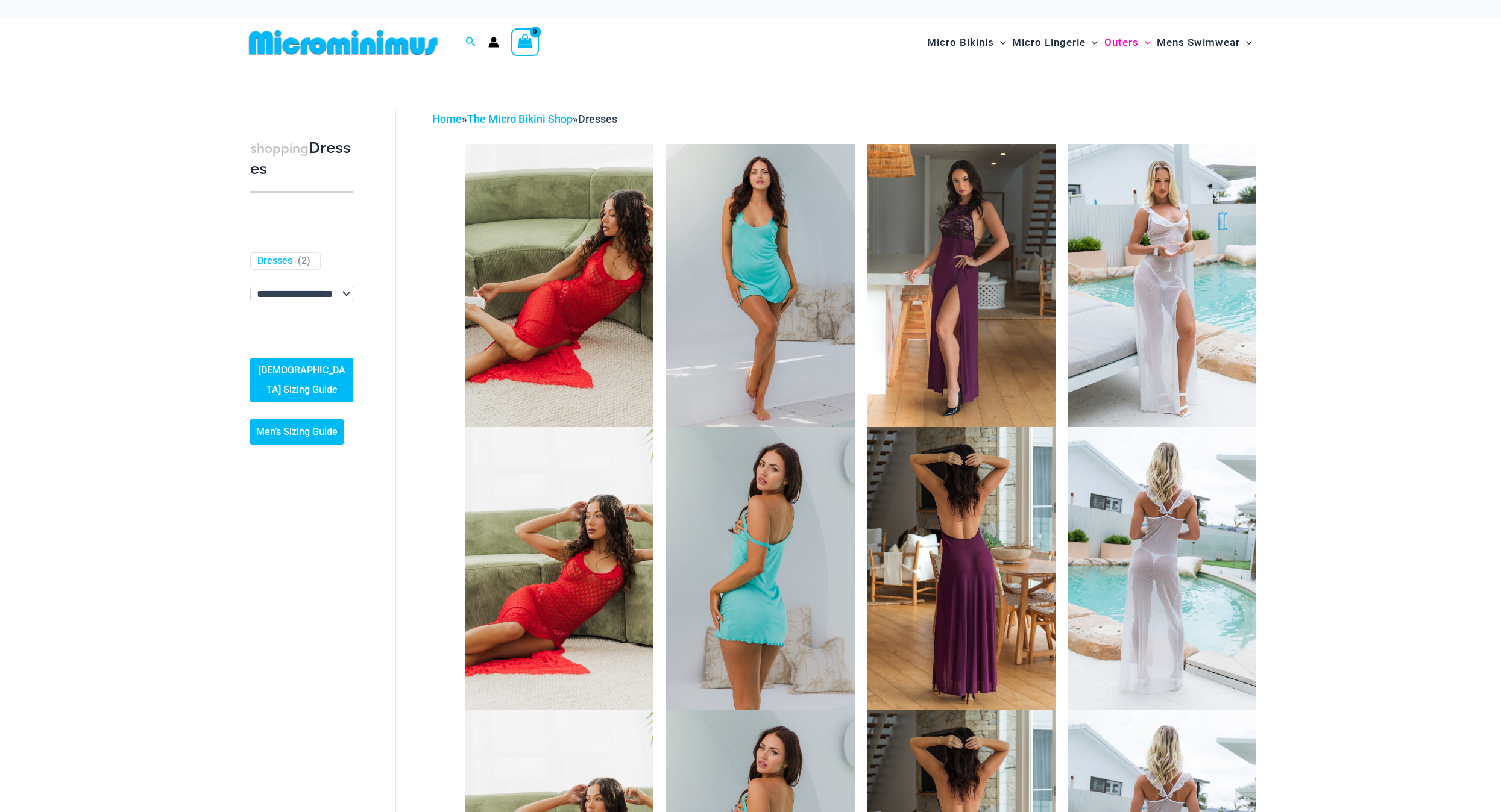 Image resolution: width=1501 pixels, height=812 pixels. Describe the element at coordinates (279, 149) in the screenshot. I see `span: shopping` at that location.